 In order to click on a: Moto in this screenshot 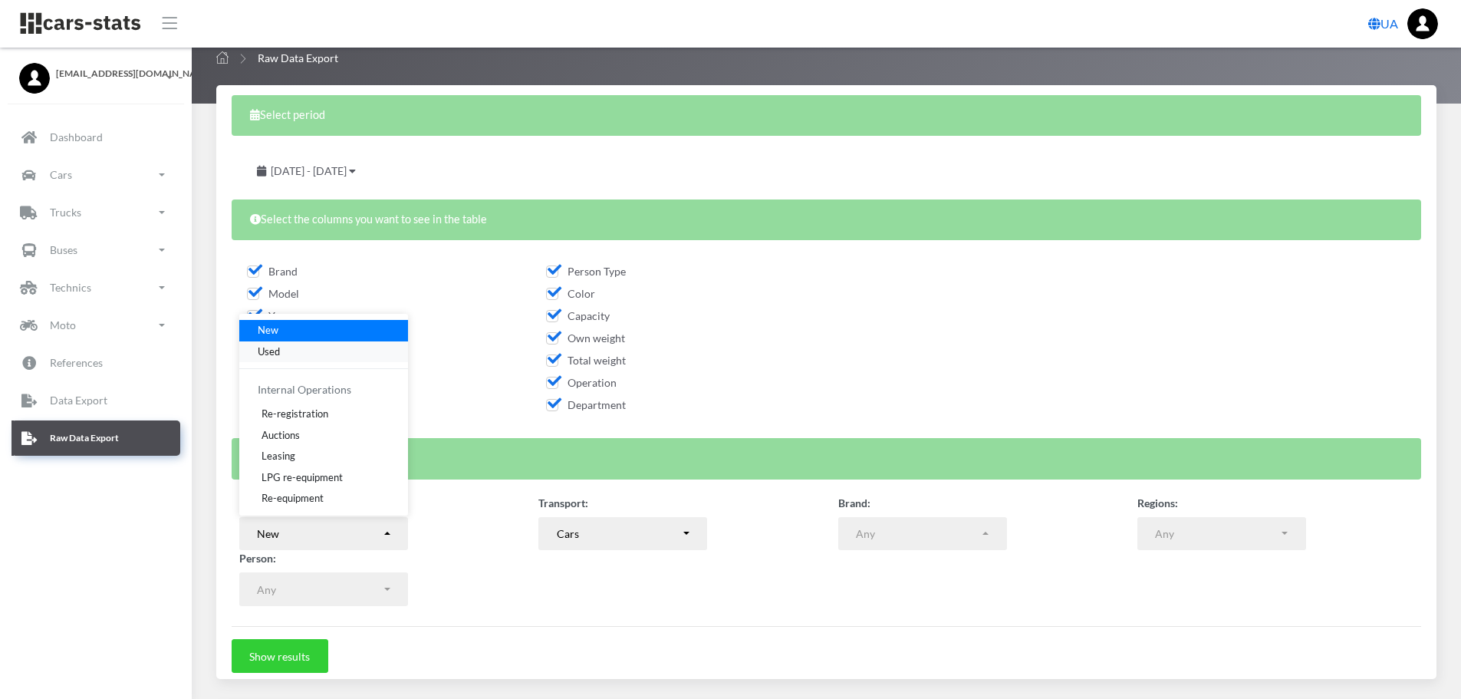, I will do `click(96, 325)`.